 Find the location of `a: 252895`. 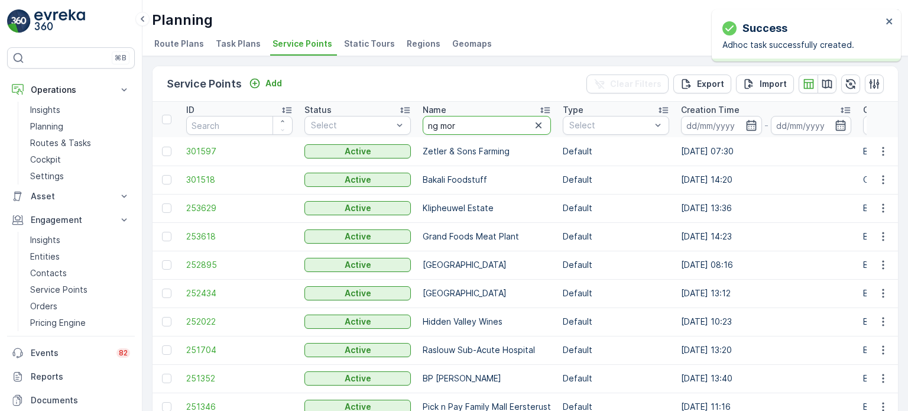

a: 252895 is located at coordinates (239, 265).